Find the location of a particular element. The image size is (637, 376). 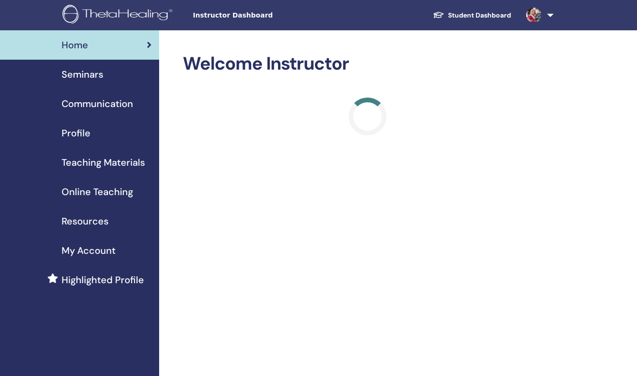

span: Profile is located at coordinates (76, 133).